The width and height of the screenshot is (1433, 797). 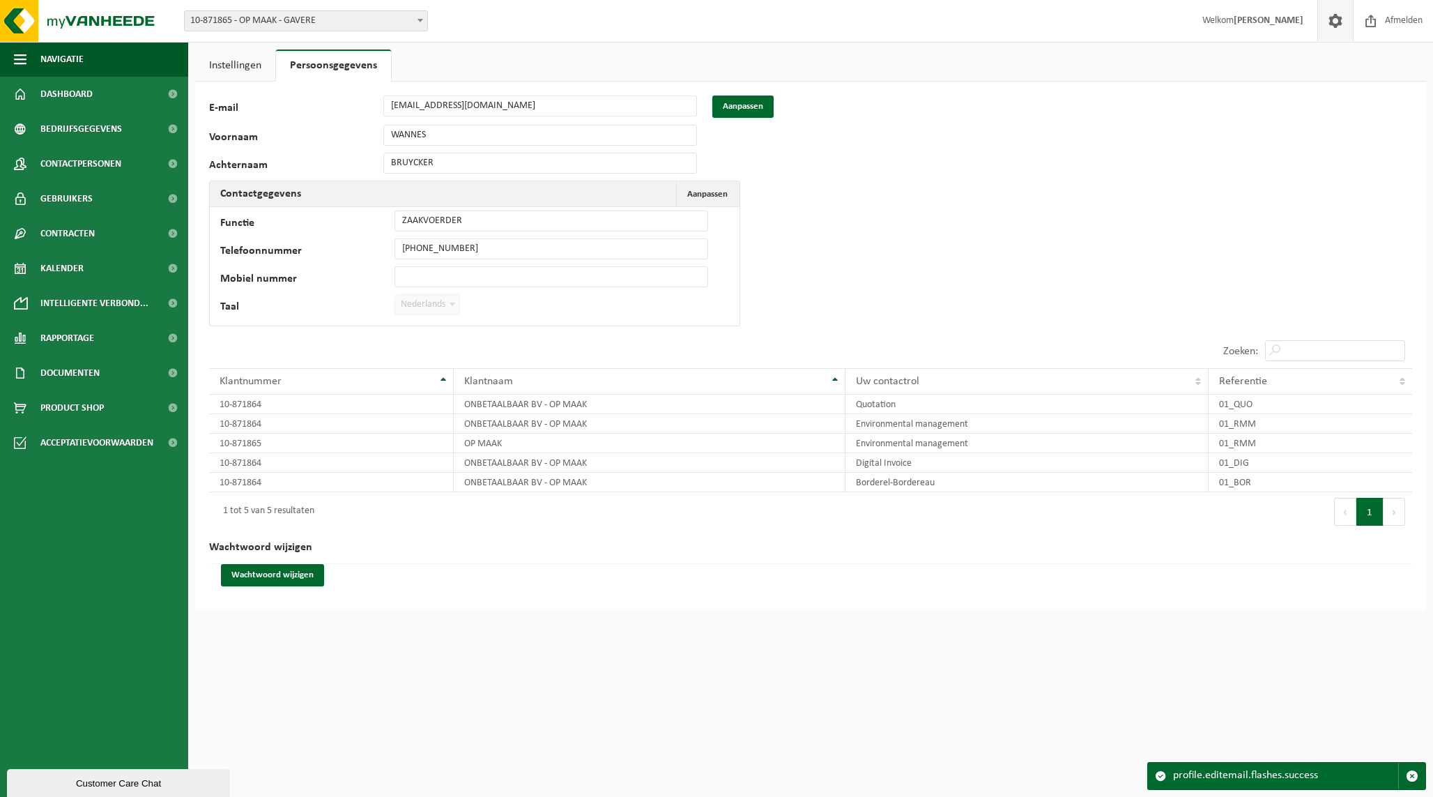 I want to click on h2: Contactgegevens, so click(x=261, y=194).